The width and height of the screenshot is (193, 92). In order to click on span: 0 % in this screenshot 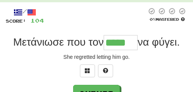, I will do `click(153, 19)`.